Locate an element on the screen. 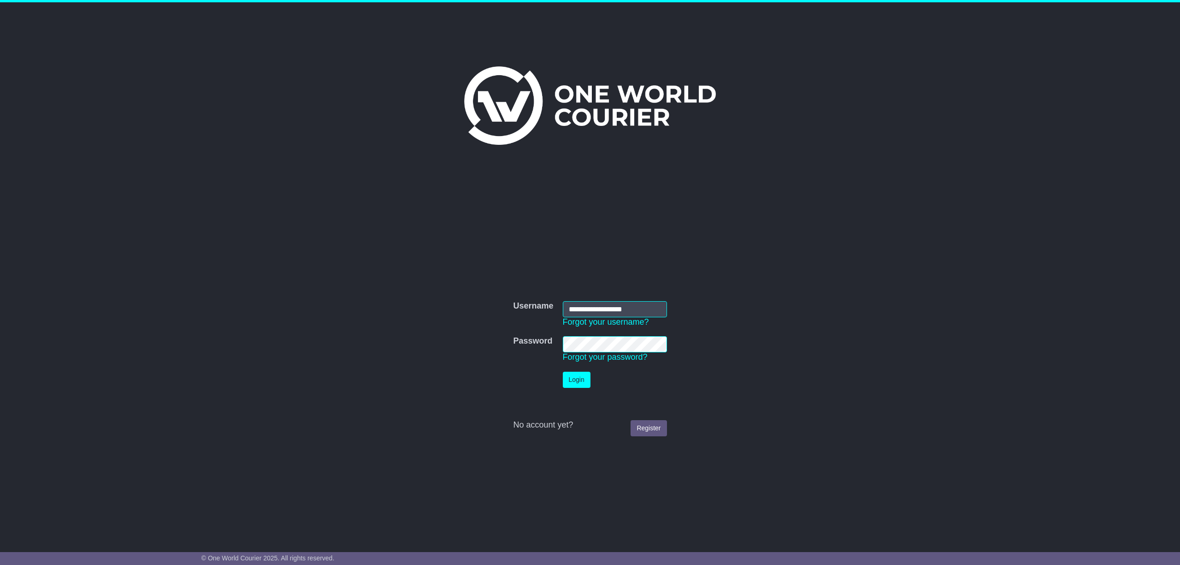 The height and width of the screenshot is (565, 1180). span: © One World Courier 2025. All rights reserved. is located at coordinates (268, 558).